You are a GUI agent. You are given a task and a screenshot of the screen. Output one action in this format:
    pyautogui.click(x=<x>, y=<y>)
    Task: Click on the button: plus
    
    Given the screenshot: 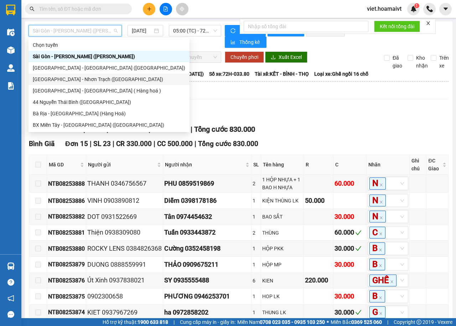 What is the action you would take?
    pyautogui.click(x=149, y=9)
    